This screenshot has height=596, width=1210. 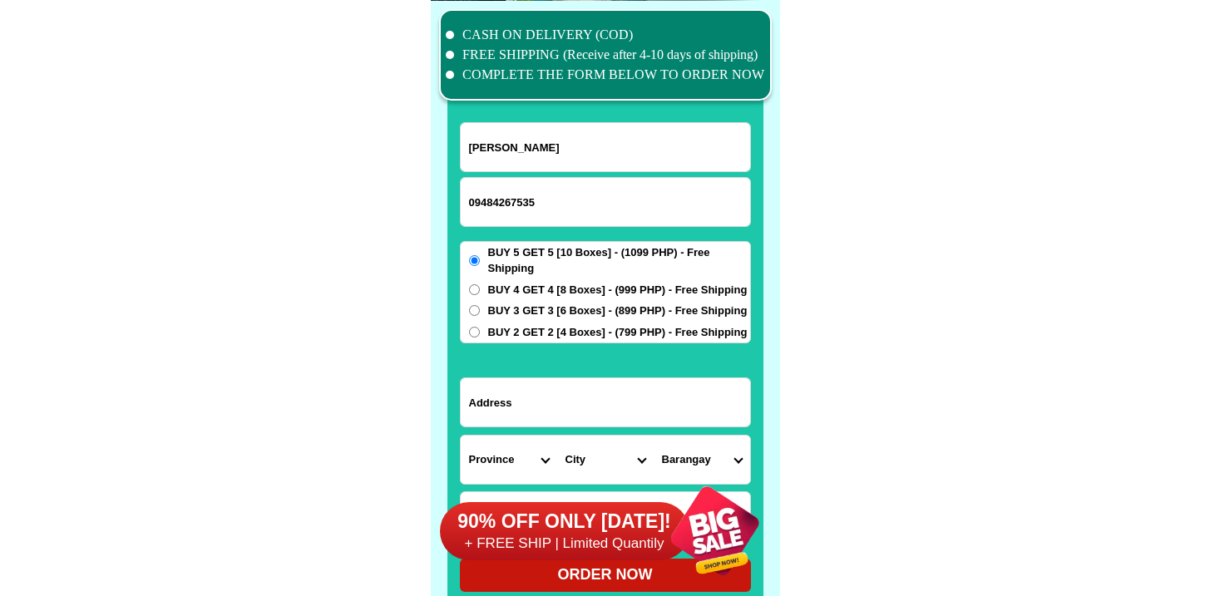 What do you see at coordinates (605, 460) in the screenshot?
I see `select: Select district` at bounding box center [605, 460].